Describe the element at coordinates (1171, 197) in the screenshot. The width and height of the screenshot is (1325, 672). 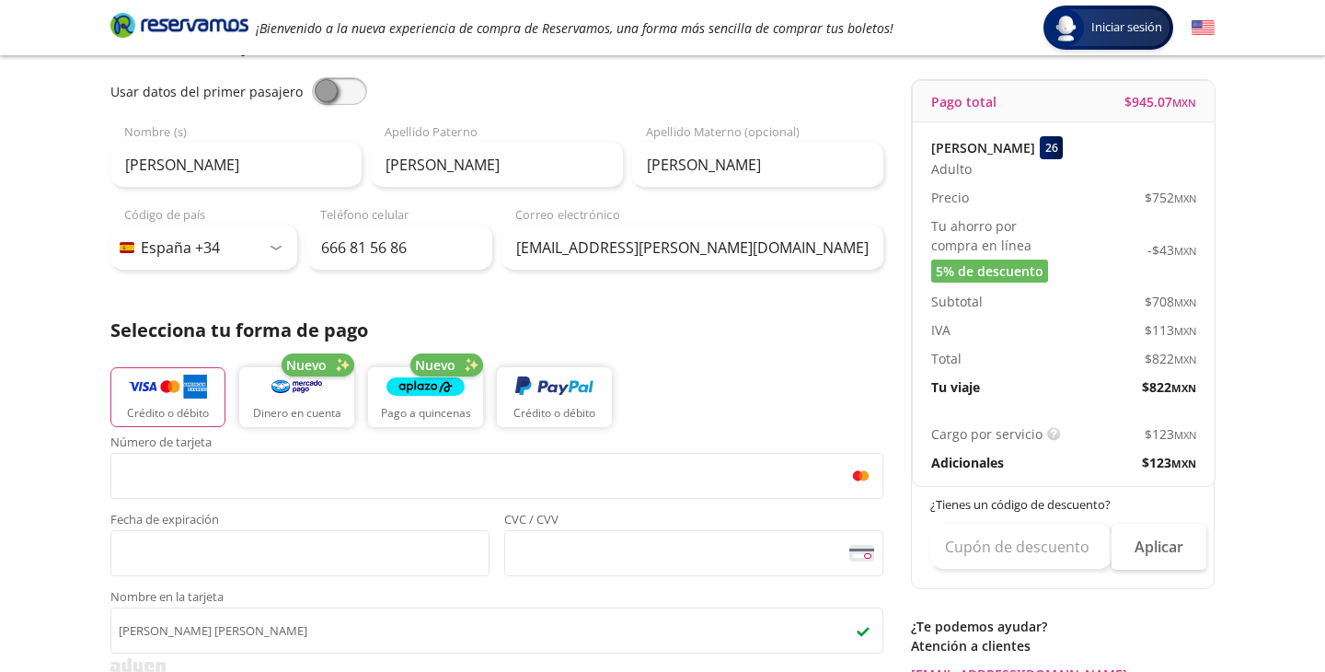
I see `span: $ 752` at that location.